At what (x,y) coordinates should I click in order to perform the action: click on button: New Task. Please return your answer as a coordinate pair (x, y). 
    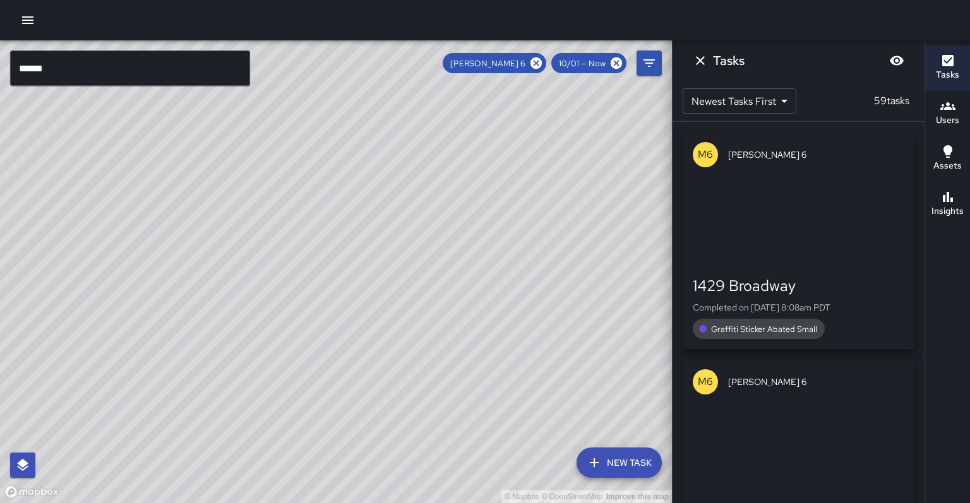
    Looking at the image, I should click on (619, 463).